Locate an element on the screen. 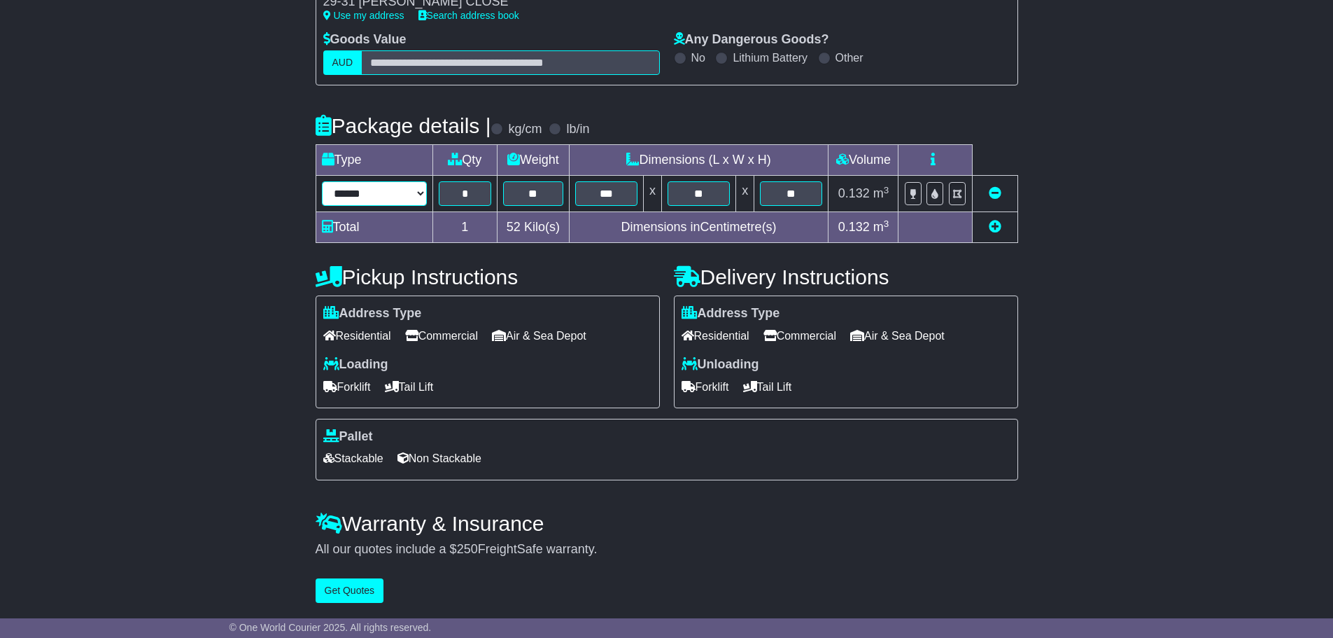 Image resolution: width=1333 pixels, height=638 pixels. td: Qty is located at coordinates (465, 160).